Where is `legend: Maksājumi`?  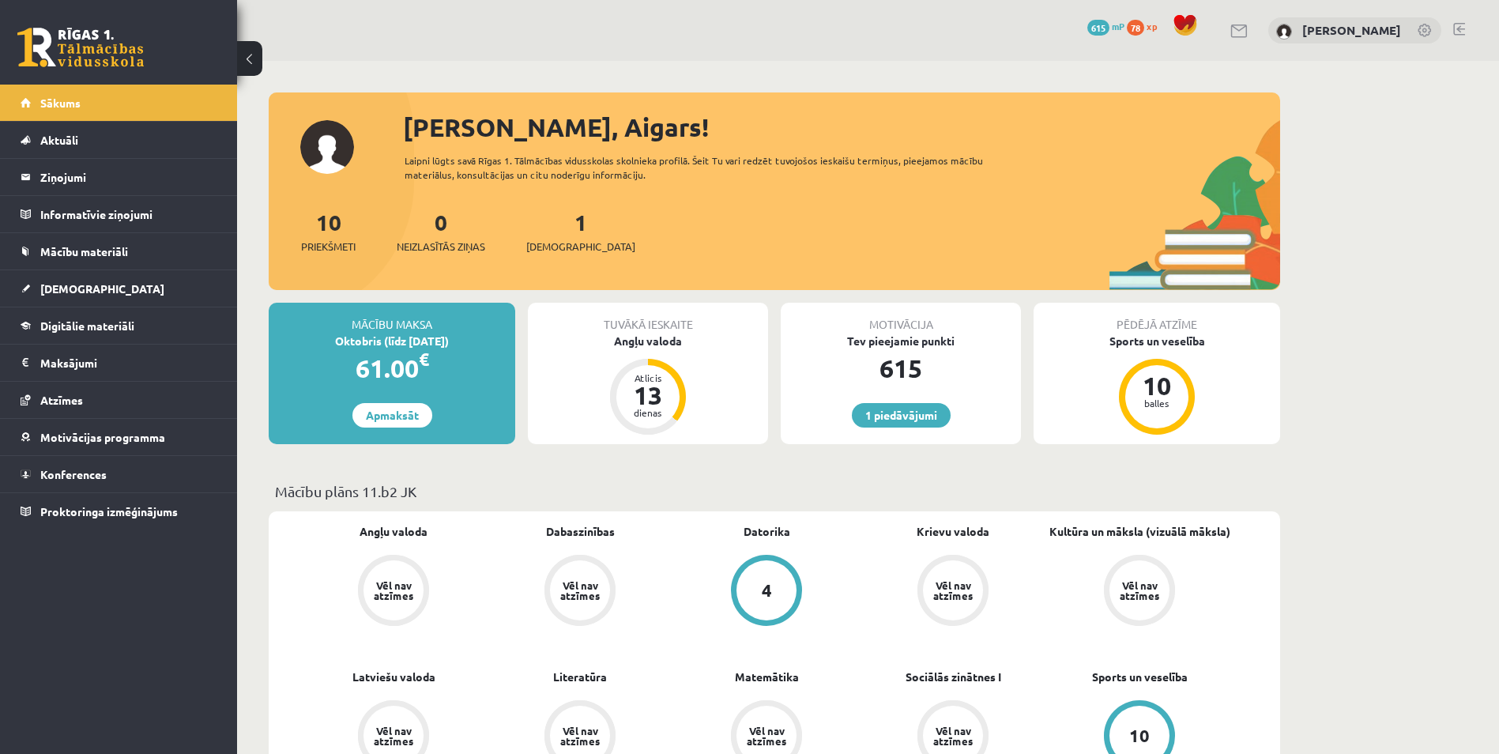 legend: Maksājumi is located at coordinates (129, 363).